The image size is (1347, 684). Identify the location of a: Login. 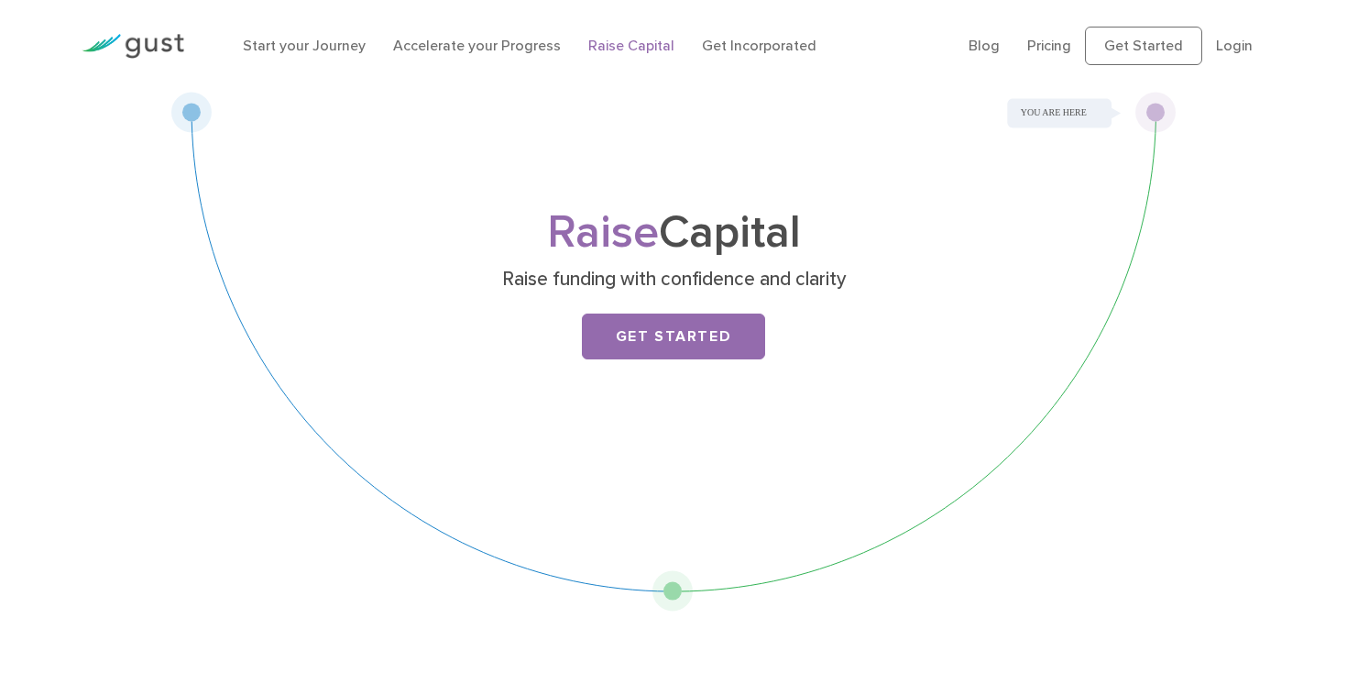
(1235, 45).